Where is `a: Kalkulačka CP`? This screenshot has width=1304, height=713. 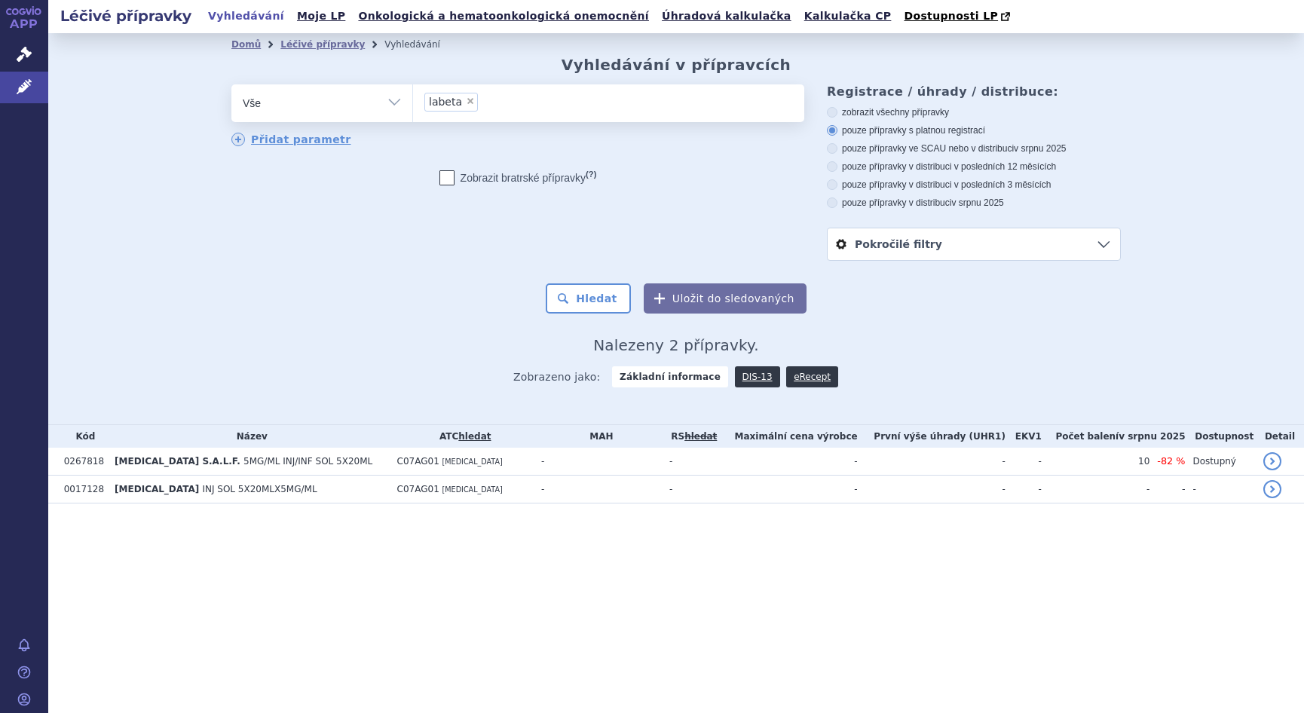
a: Kalkulačka CP is located at coordinates (848, 16).